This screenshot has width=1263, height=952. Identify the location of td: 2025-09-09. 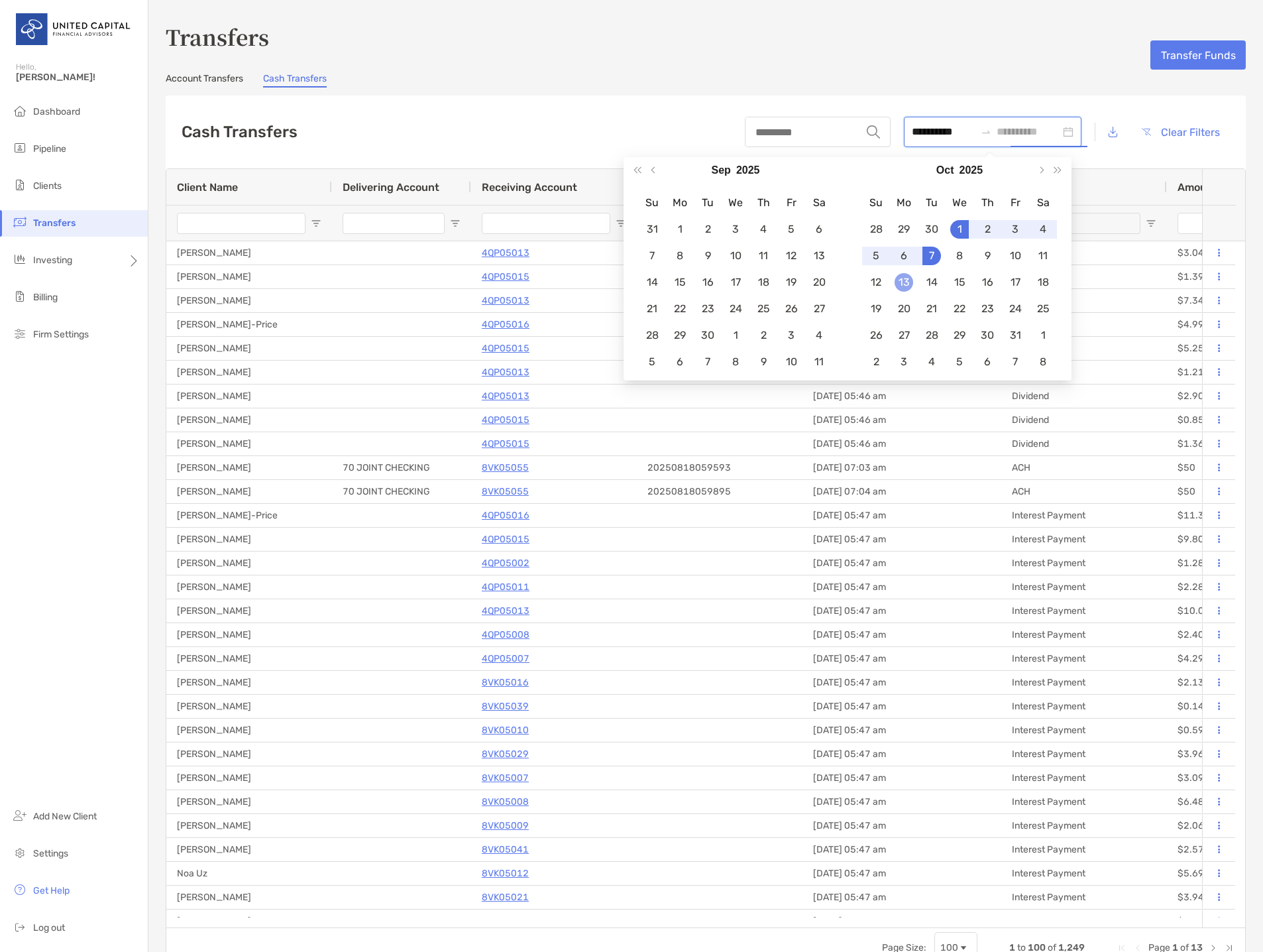
(708, 255).